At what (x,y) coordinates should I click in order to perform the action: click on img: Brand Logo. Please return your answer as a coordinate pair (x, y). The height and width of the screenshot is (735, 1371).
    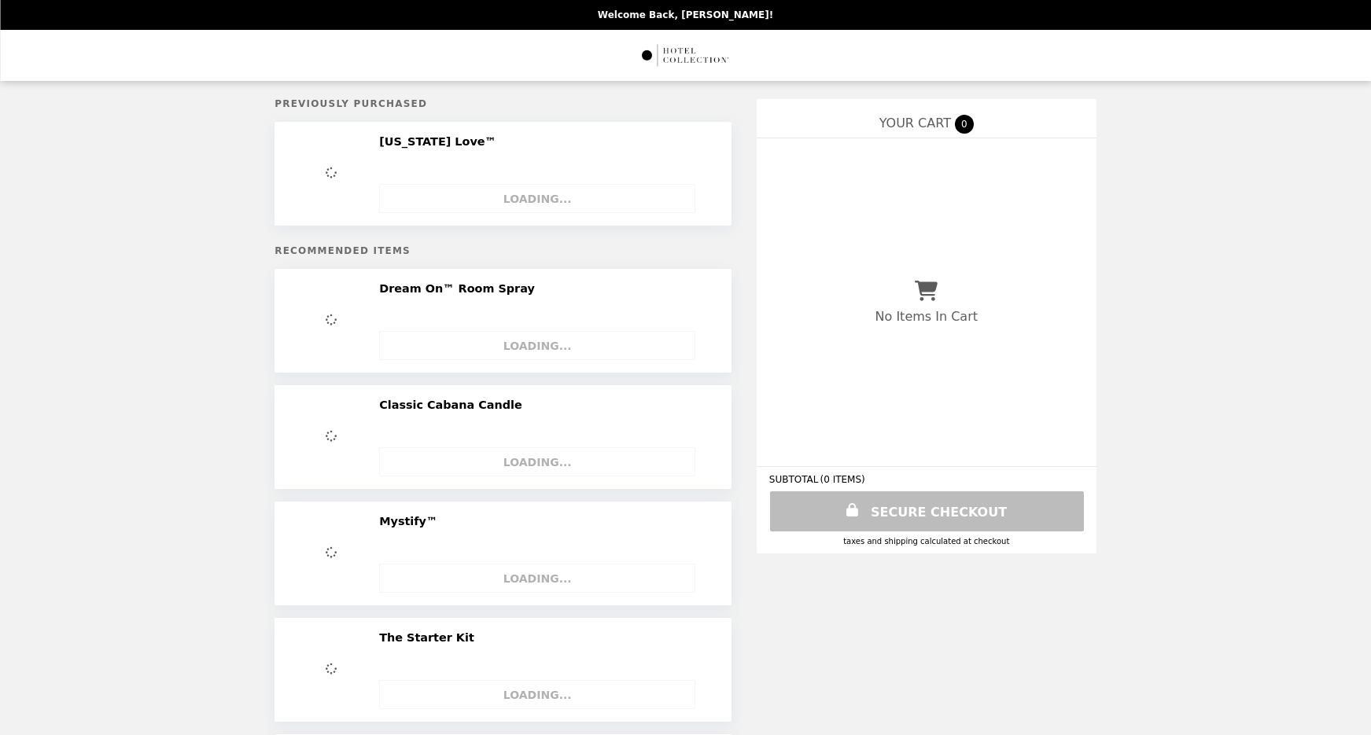
    Looking at the image, I should click on (685, 55).